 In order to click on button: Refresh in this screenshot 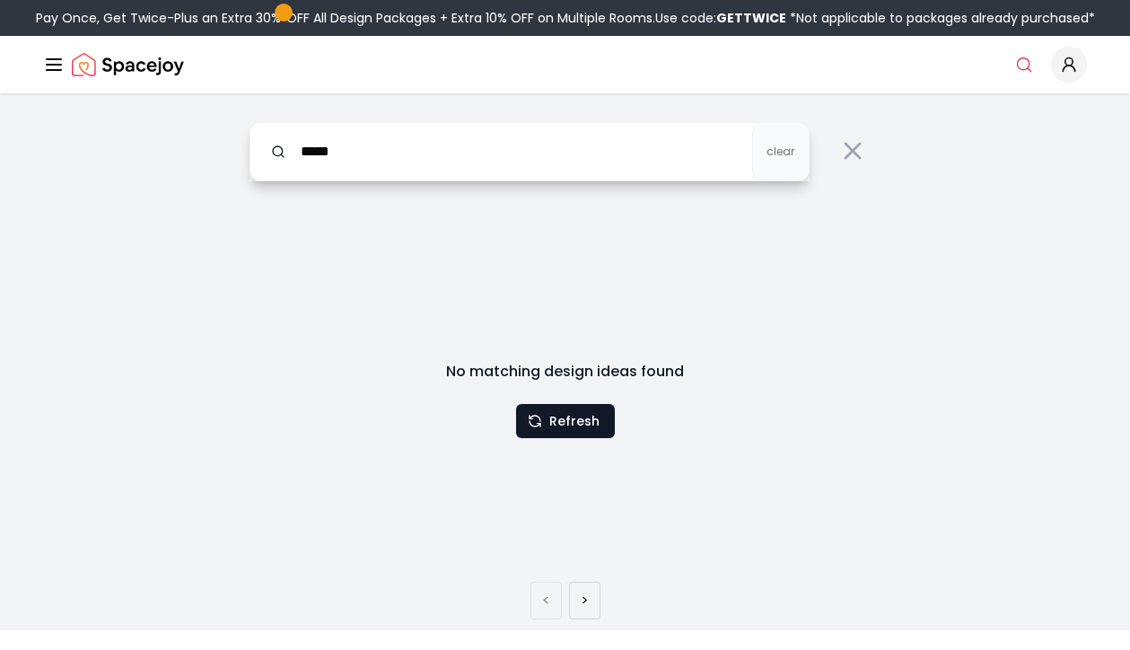, I will do `click(565, 421)`.